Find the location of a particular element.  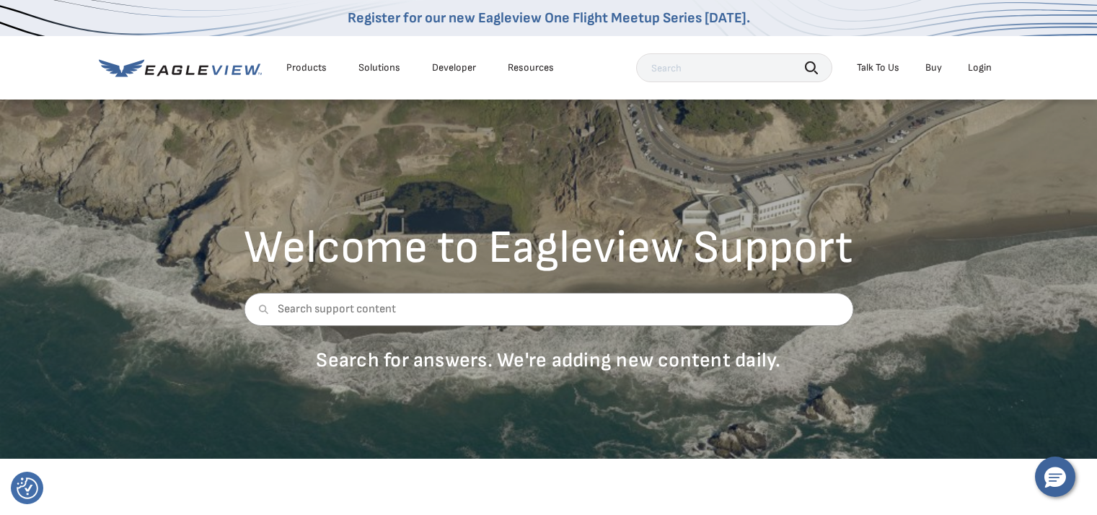

input: Search support content is located at coordinates (548, 309).